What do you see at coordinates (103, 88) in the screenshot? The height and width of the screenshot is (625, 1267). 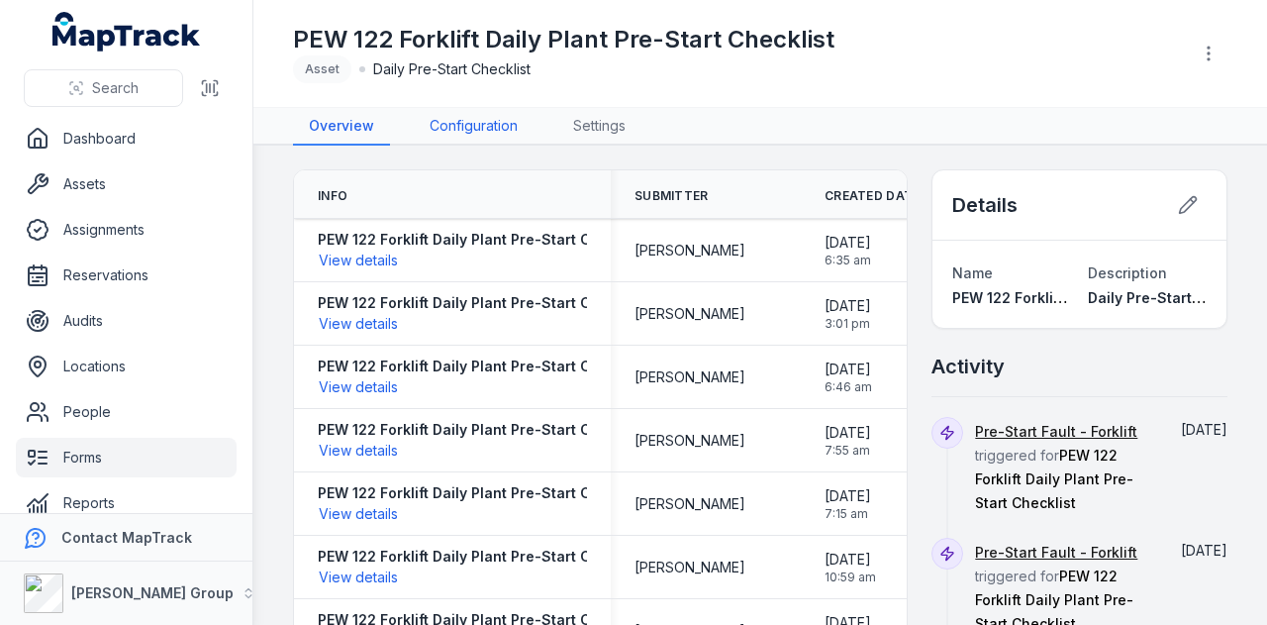 I see `button: Search` at bounding box center [103, 88].